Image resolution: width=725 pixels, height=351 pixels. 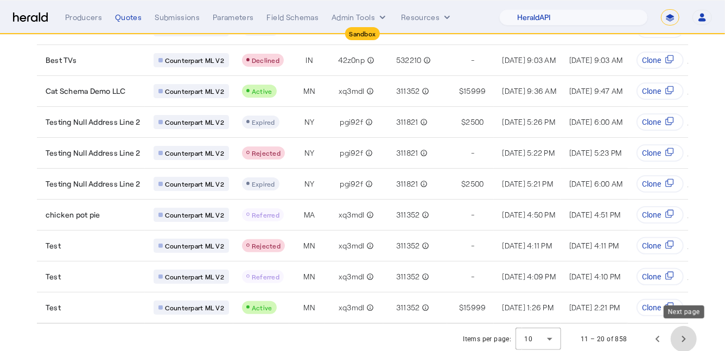 I want to click on div: 11 – 20 of 858, so click(x=604, y=339).